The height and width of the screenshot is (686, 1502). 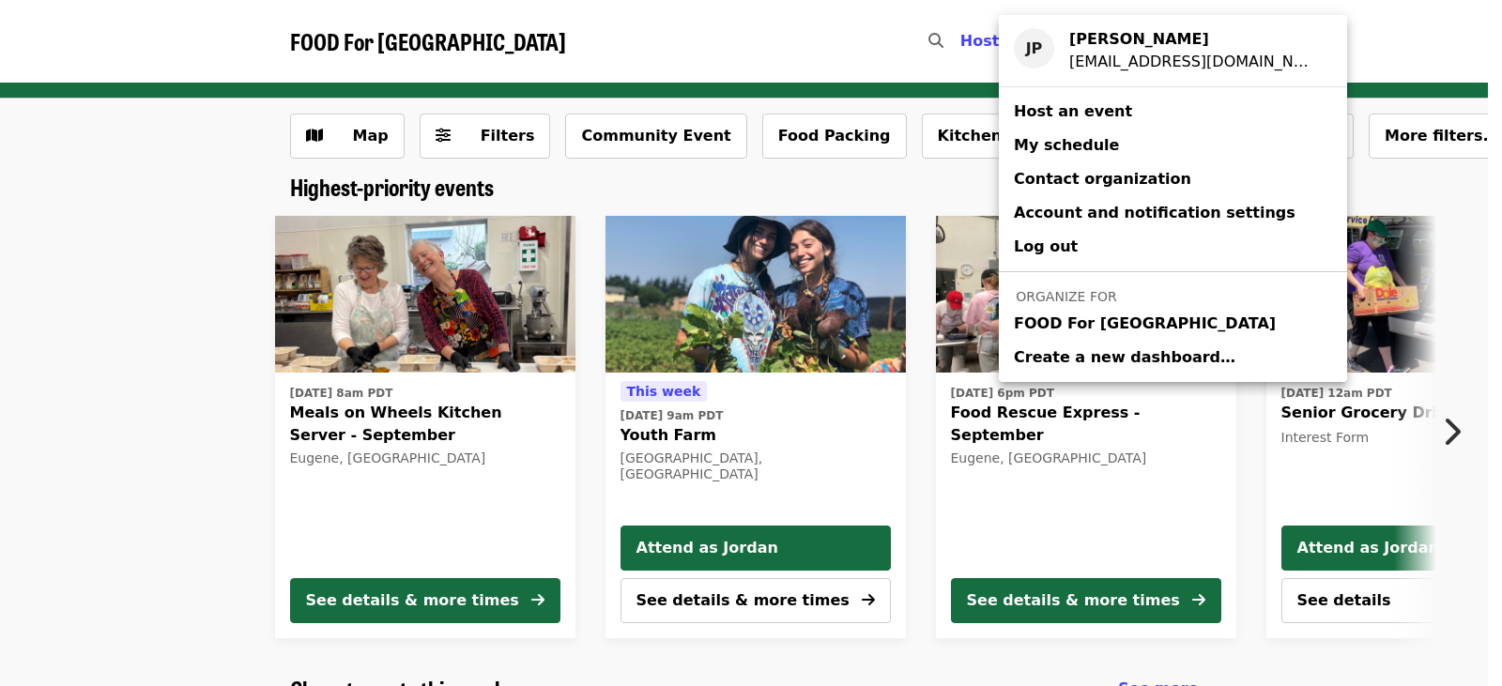 I want to click on span: My schedule, so click(x=1066, y=145).